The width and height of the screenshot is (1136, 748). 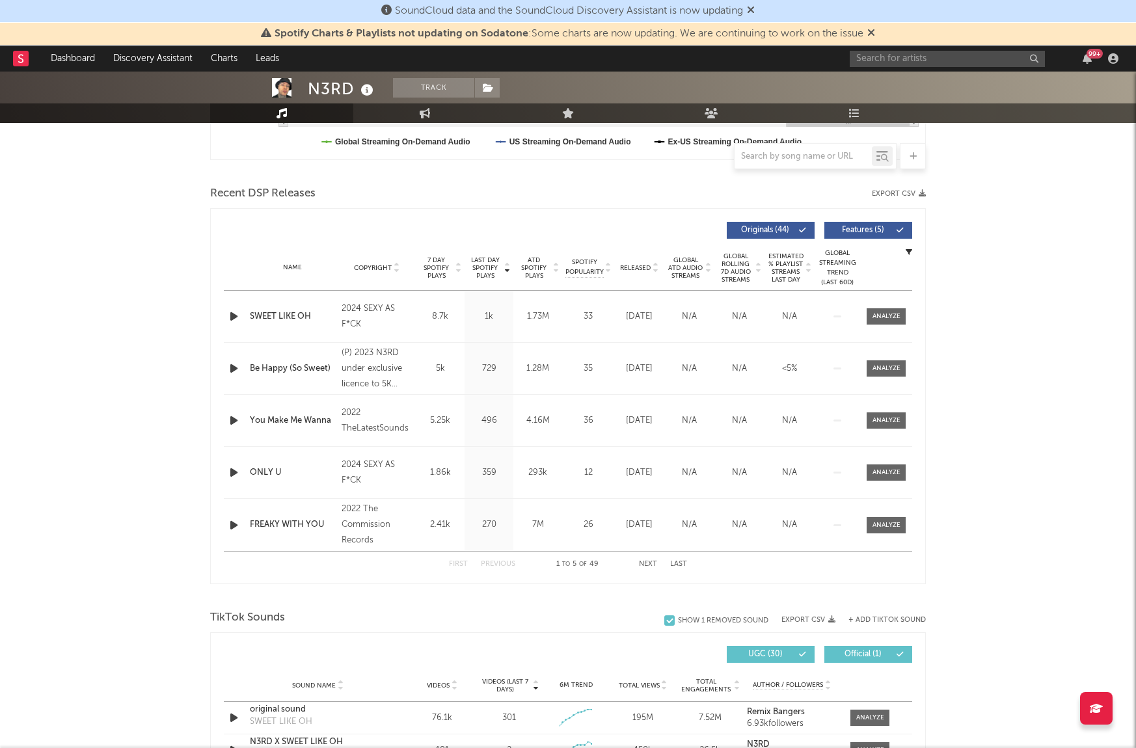 I want to click on a: original sound, so click(x=317, y=710).